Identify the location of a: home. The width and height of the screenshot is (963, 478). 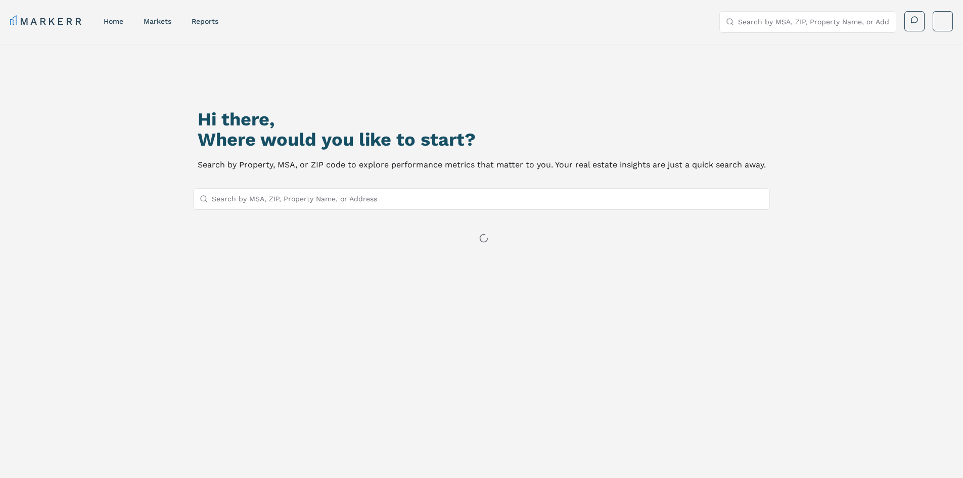
(113, 21).